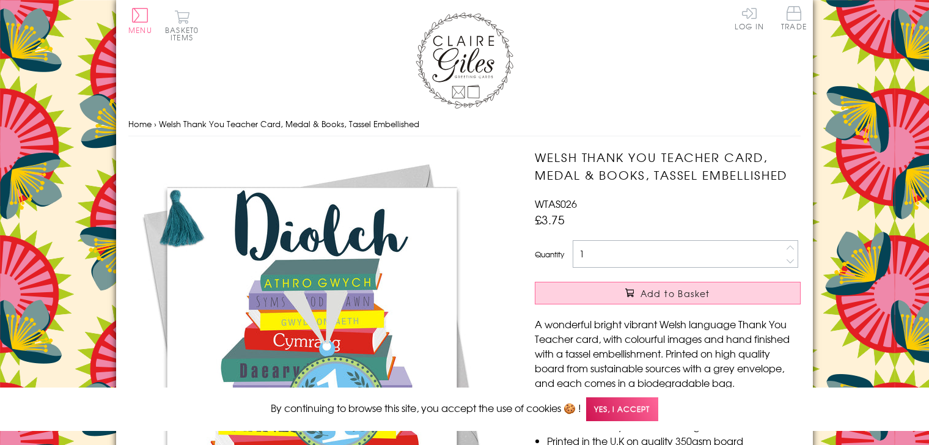 This screenshot has width=929, height=445. What do you see at coordinates (622, 409) in the screenshot?
I see `span: Yes, I accept` at bounding box center [622, 409].